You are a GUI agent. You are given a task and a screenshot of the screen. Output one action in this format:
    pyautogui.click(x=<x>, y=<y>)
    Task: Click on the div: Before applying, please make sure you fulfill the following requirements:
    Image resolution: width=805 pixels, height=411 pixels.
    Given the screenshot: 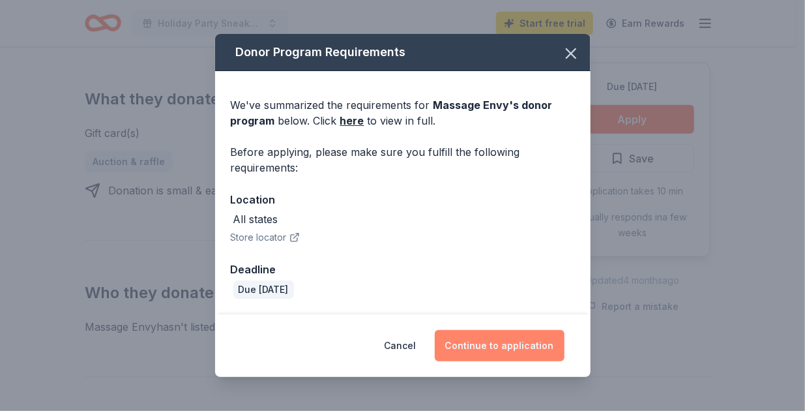 What is the action you would take?
    pyautogui.click(x=403, y=160)
    